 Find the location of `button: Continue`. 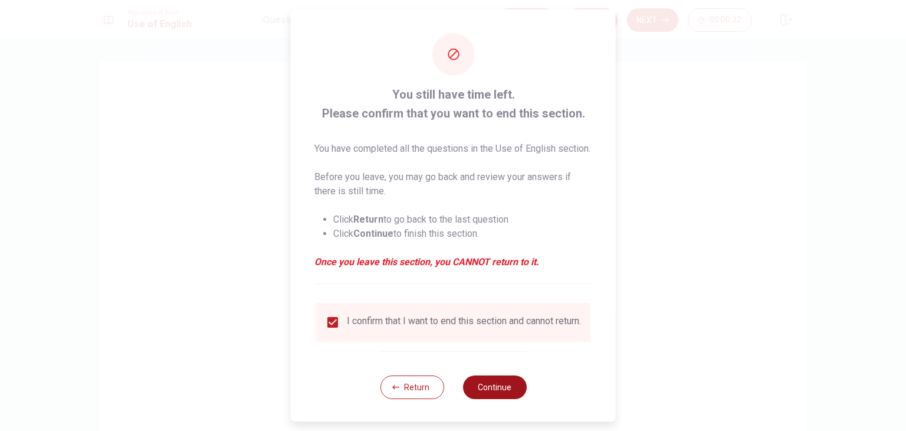

button: Continue is located at coordinates (494, 387).